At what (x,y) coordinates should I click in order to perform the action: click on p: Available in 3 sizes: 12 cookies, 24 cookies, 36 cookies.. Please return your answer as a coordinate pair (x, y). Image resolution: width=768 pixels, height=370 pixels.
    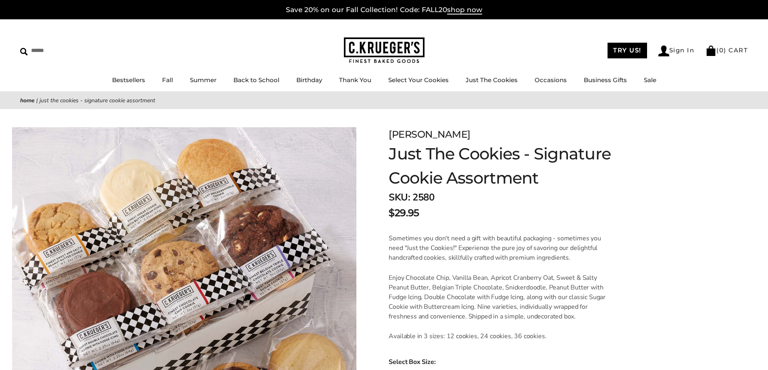
    Looking at the image, I should click on (499, 337).